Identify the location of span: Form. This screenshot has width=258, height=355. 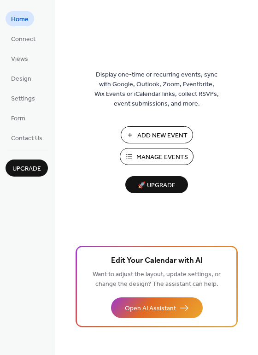
(18, 119).